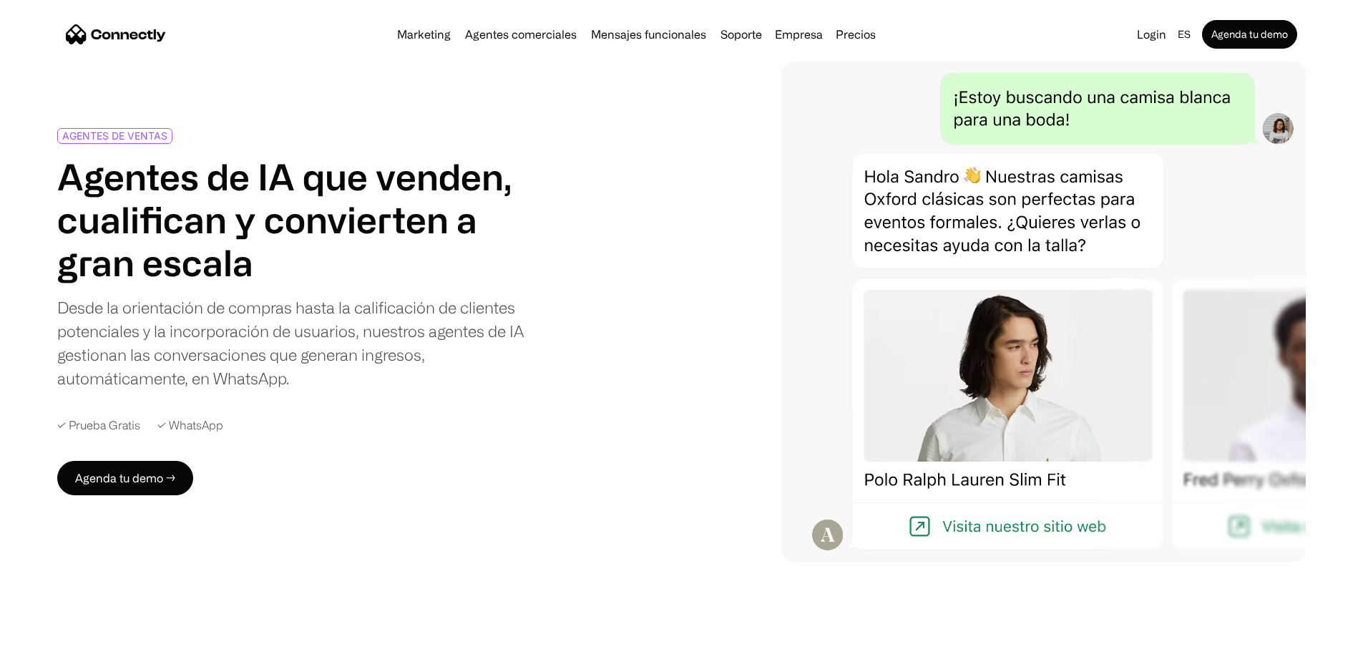 The height and width of the screenshot is (652, 1363). What do you see at coordinates (292, 220) in the screenshot?
I see `h1: Agentes de IA que venden, cualifican y convierten a gran escala` at bounding box center [292, 220].